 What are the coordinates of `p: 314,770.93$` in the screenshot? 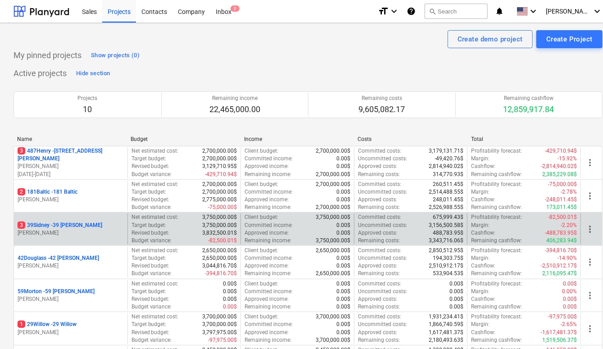 It's located at (448, 174).